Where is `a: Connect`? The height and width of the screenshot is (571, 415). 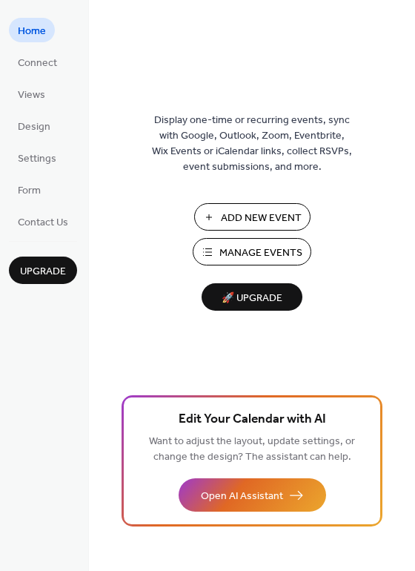 a: Connect is located at coordinates (37, 62).